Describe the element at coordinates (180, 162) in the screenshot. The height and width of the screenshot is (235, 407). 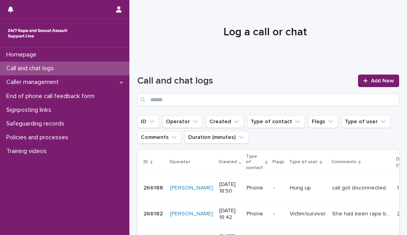
I see `p: Operator` at that location.